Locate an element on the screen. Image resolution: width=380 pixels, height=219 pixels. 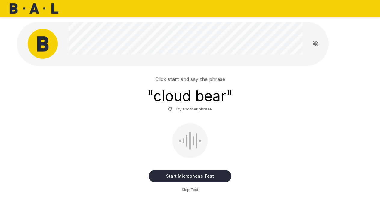
img: bal_avatar.png is located at coordinates (43, 44).